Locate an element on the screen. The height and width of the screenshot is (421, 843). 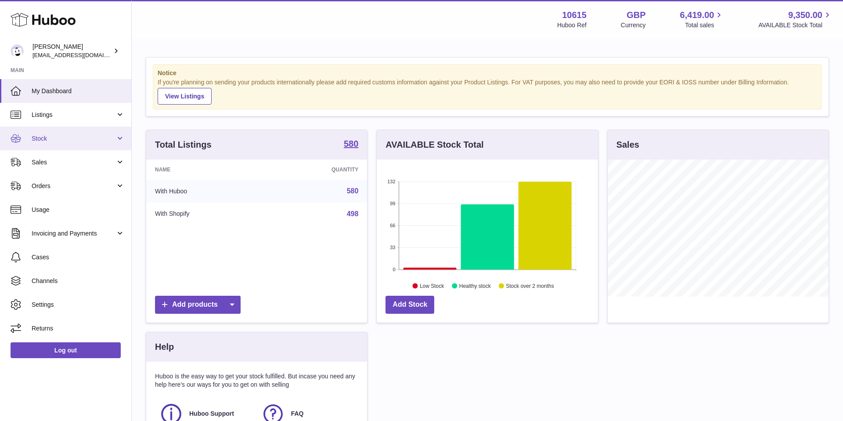
strong: 10615 is located at coordinates (574, 15).